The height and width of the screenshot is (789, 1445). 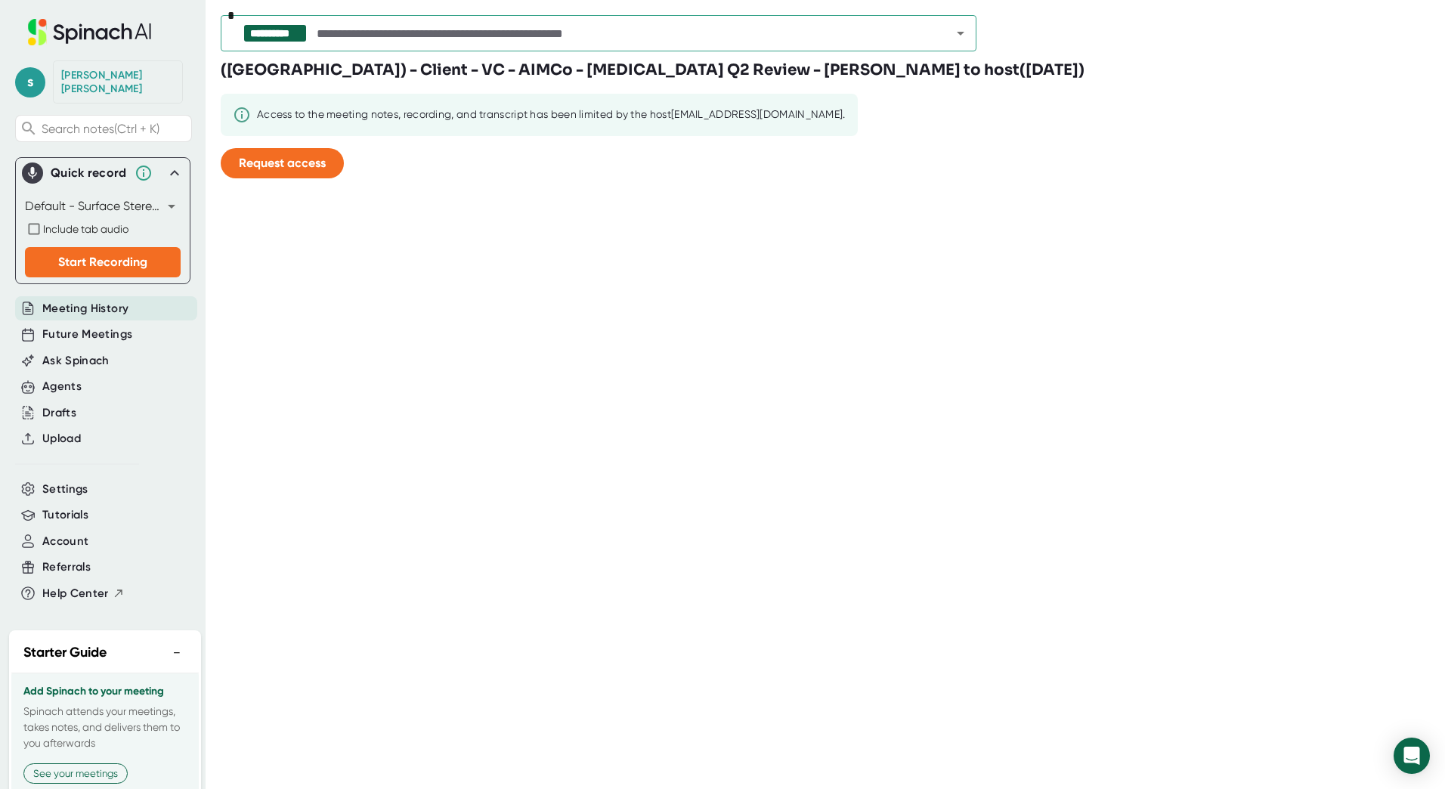 I want to click on span: Tutorials, so click(x=65, y=515).